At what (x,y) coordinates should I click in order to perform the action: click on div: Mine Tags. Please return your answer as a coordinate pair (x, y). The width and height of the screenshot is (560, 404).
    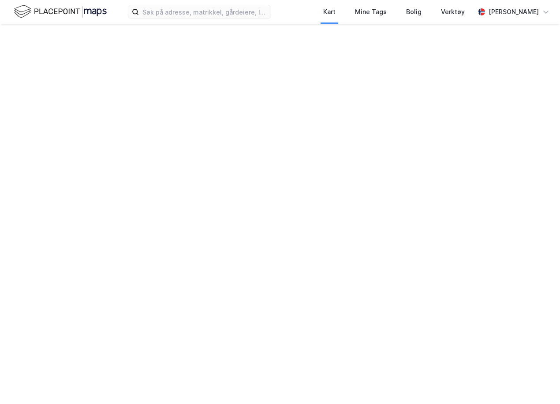
    Looking at the image, I should click on (371, 12).